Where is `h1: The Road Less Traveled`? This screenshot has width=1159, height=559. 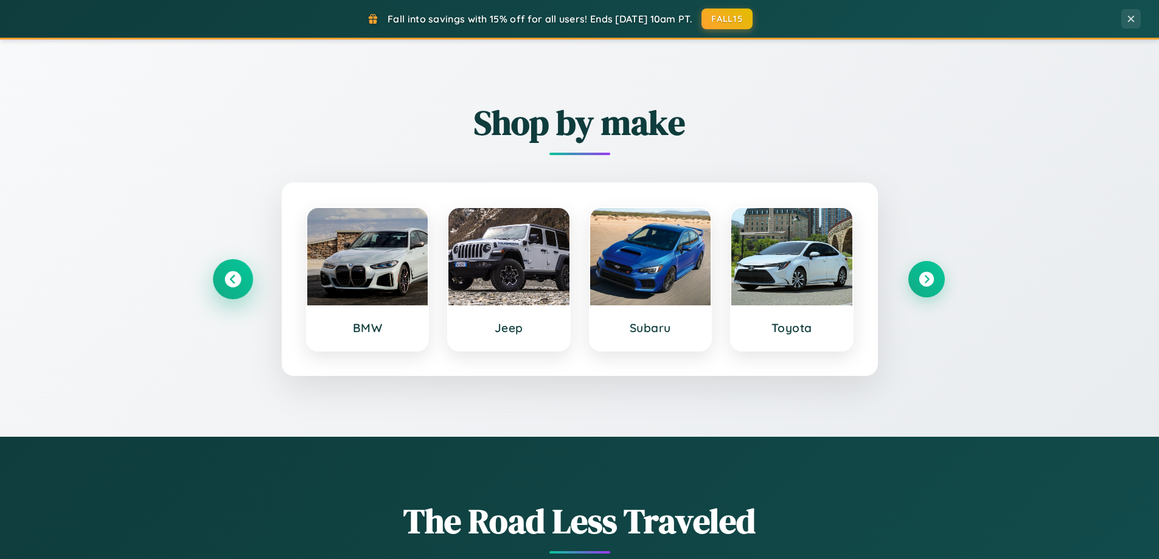
h1: The Road Less Traveled is located at coordinates (580, 521).